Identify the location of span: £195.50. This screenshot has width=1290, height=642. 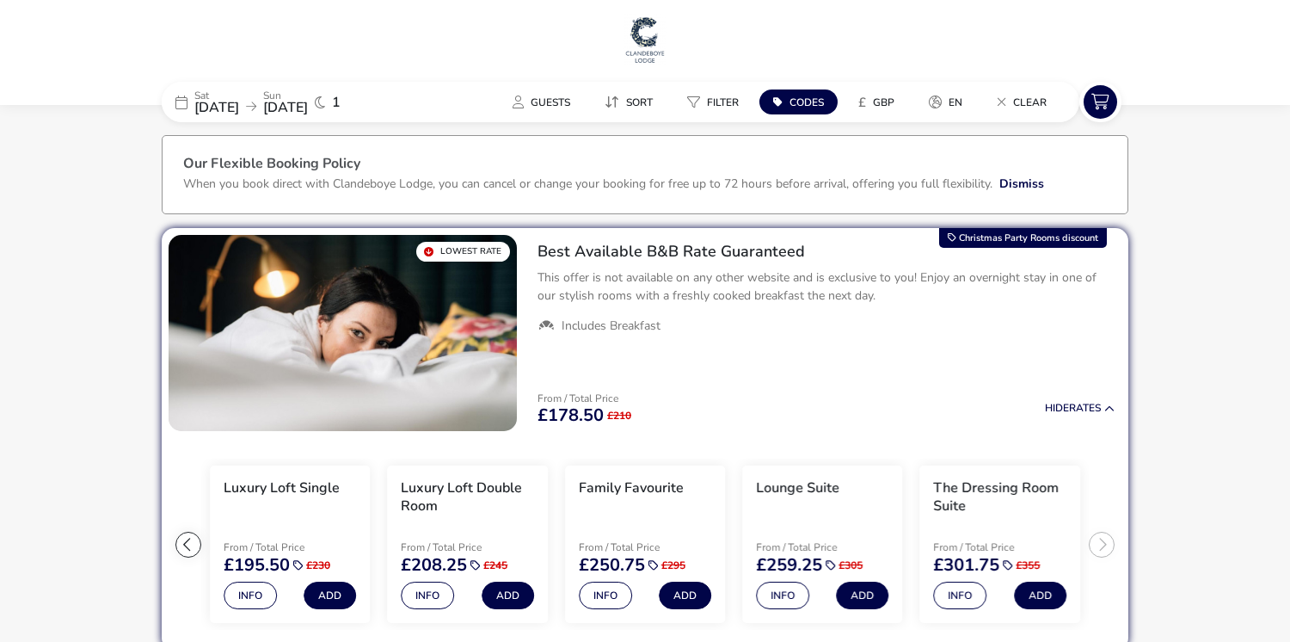
(256, 565).